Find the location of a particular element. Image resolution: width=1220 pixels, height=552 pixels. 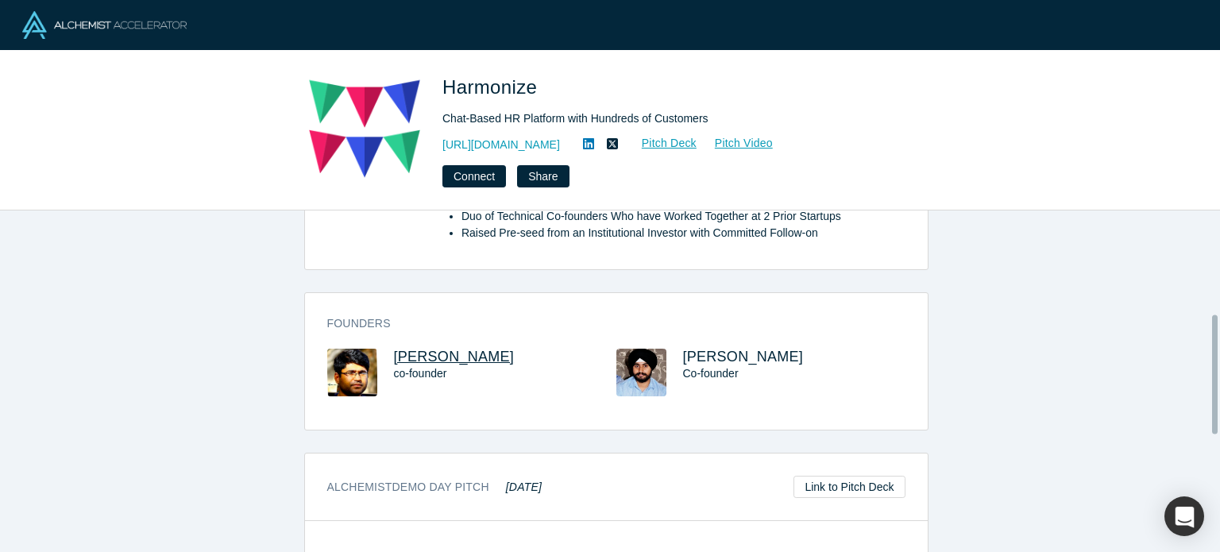

a: Pitch Video is located at coordinates (735, 143).